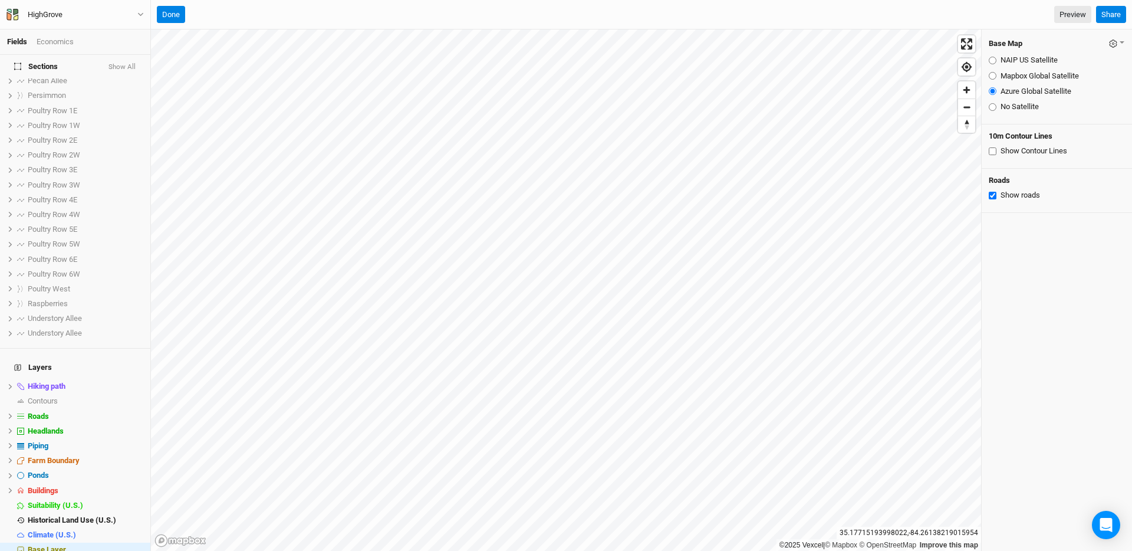  I want to click on a: Improve this map, so click(949, 545).